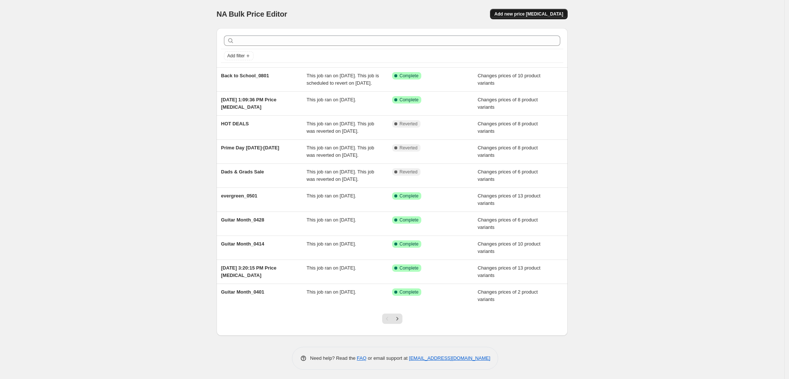  What do you see at coordinates (252, 14) in the screenshot?
I see `span: NA Bulk Price Editor` at bounding box center [252, 14].